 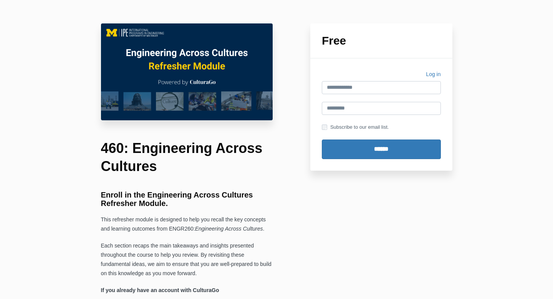 I want to click on h1: Free, so click(x=381, y=41).